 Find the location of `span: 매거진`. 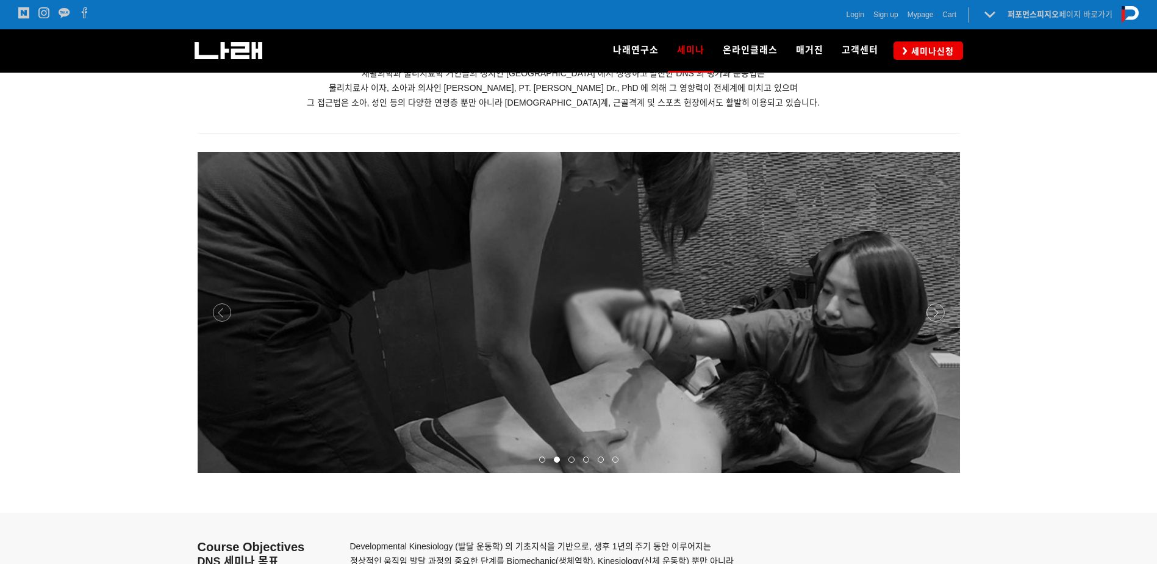

span: 매거진 is located at coordinates (809, 50).